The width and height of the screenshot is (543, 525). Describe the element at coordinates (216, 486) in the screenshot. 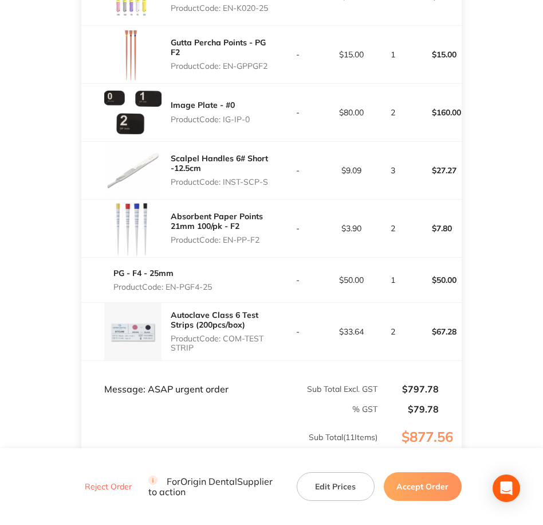

I see `p: For Origin Dental Supplier to action` at that location.